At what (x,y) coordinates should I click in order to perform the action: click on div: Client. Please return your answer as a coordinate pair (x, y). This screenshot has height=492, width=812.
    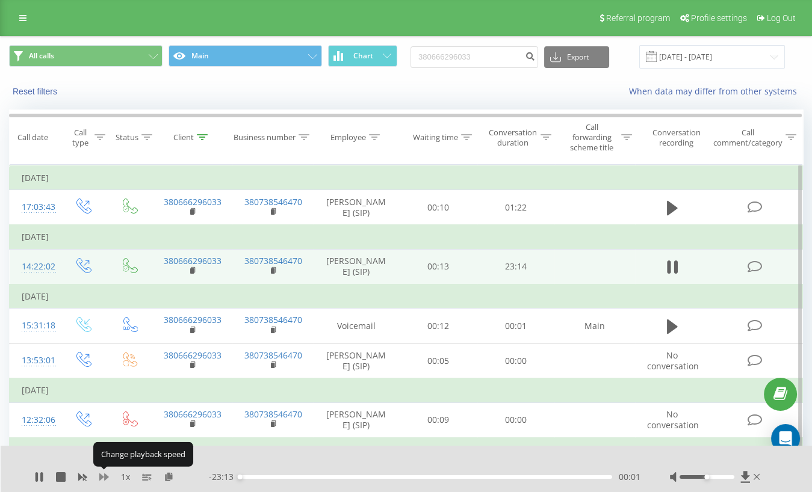
    Looking at the image, I should click on (184, 137).